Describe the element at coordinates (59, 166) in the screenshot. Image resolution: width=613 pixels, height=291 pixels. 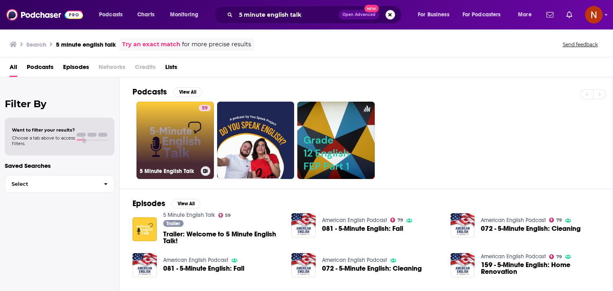
I see `p: Saved Searches` at that location.